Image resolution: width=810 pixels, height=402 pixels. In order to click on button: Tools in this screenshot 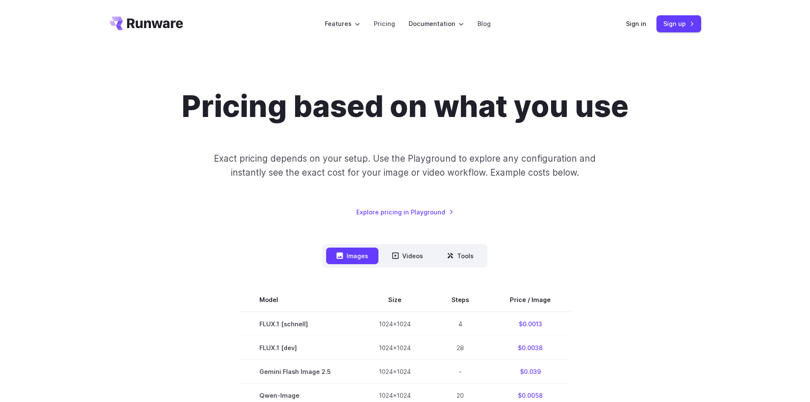, I will do `click(460, 256)`.